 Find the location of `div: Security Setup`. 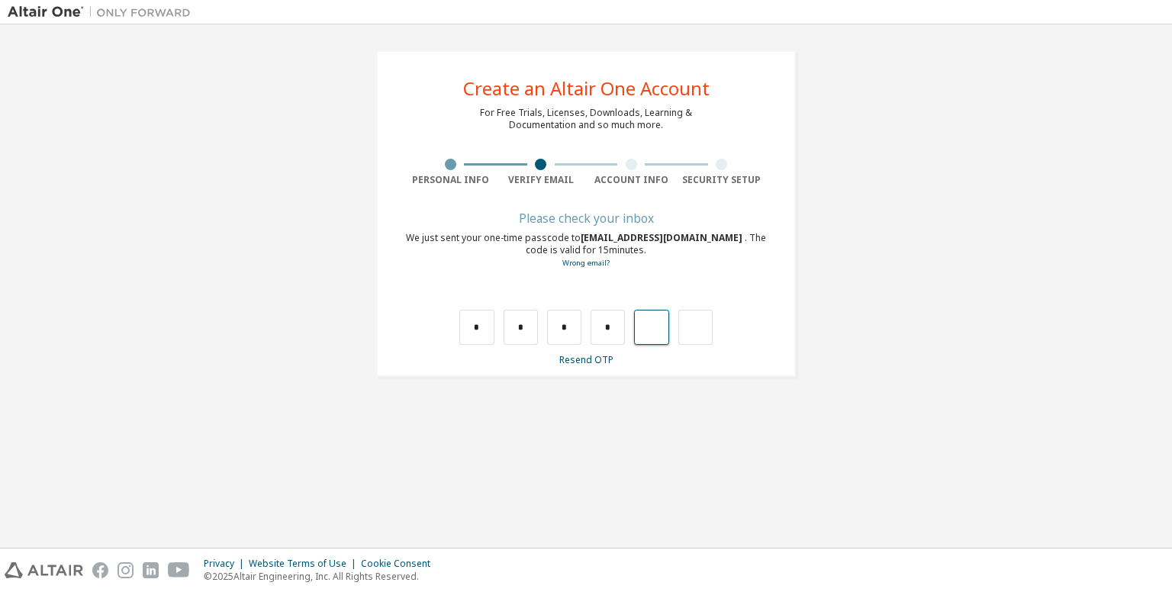

div: Security Setup is located at coordinates (722, 180).